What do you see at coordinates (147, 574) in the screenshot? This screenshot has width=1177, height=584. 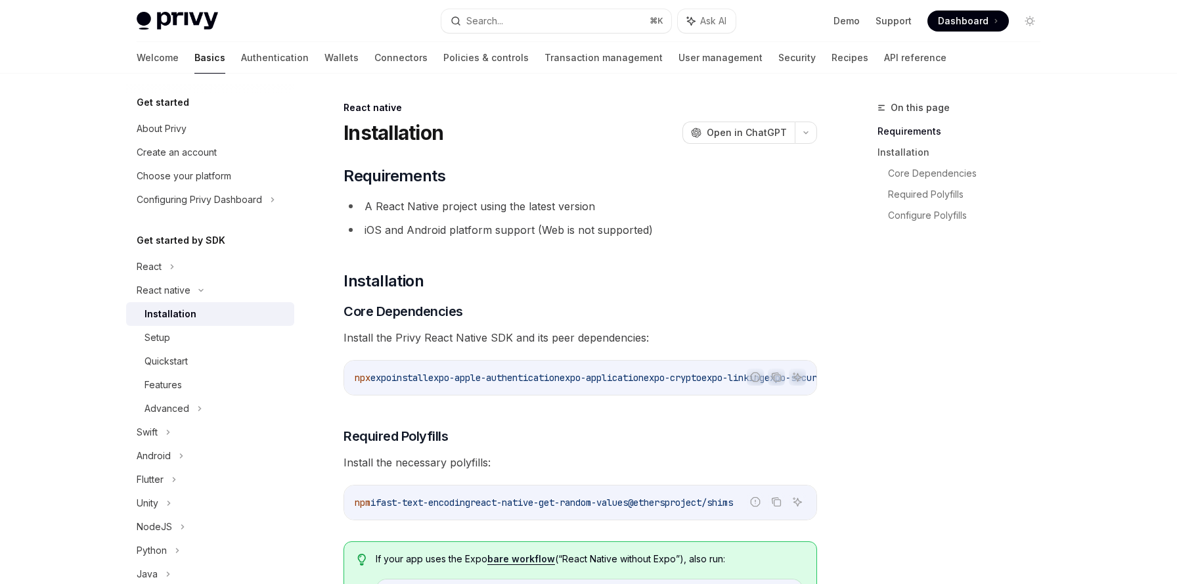 I see `div: Java` at bounding box center [147, 574].